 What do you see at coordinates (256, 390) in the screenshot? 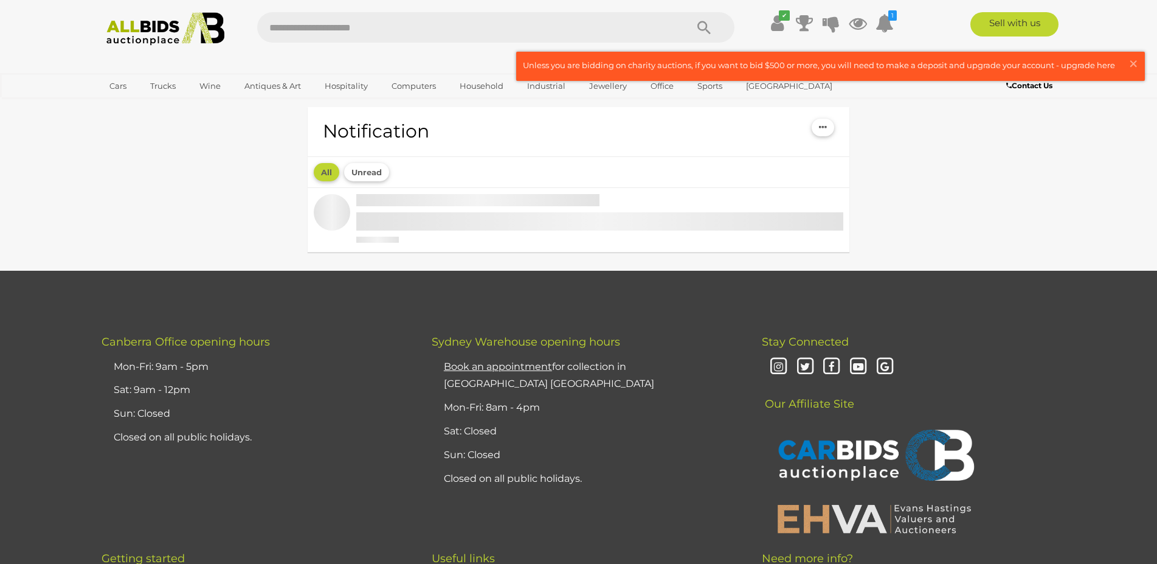
I see `li: Sat: 9am - 12pm` at bounding box center [256, 390].